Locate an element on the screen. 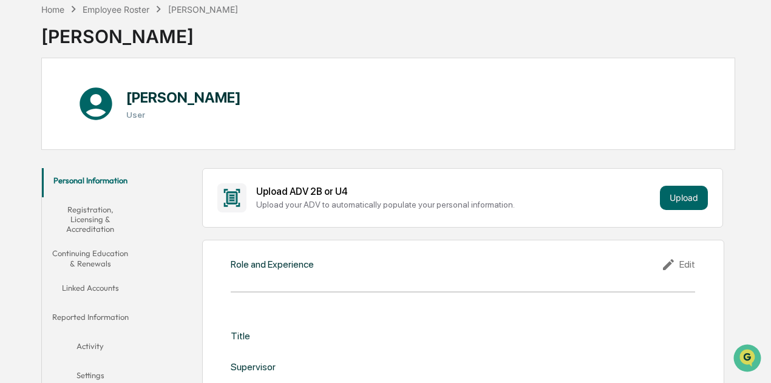  a: 🖐️Preclearance is located at coordinates (45, 158).